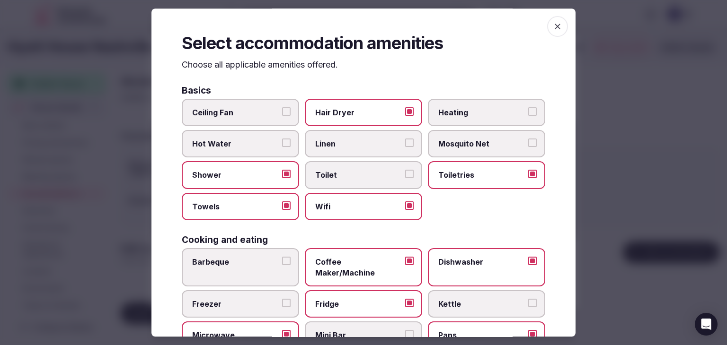 The height and width of the screenshot is (345, 727). Describe the element at coordinates (359, 175) in the screenshot. I see `span: Toilet` at that location.